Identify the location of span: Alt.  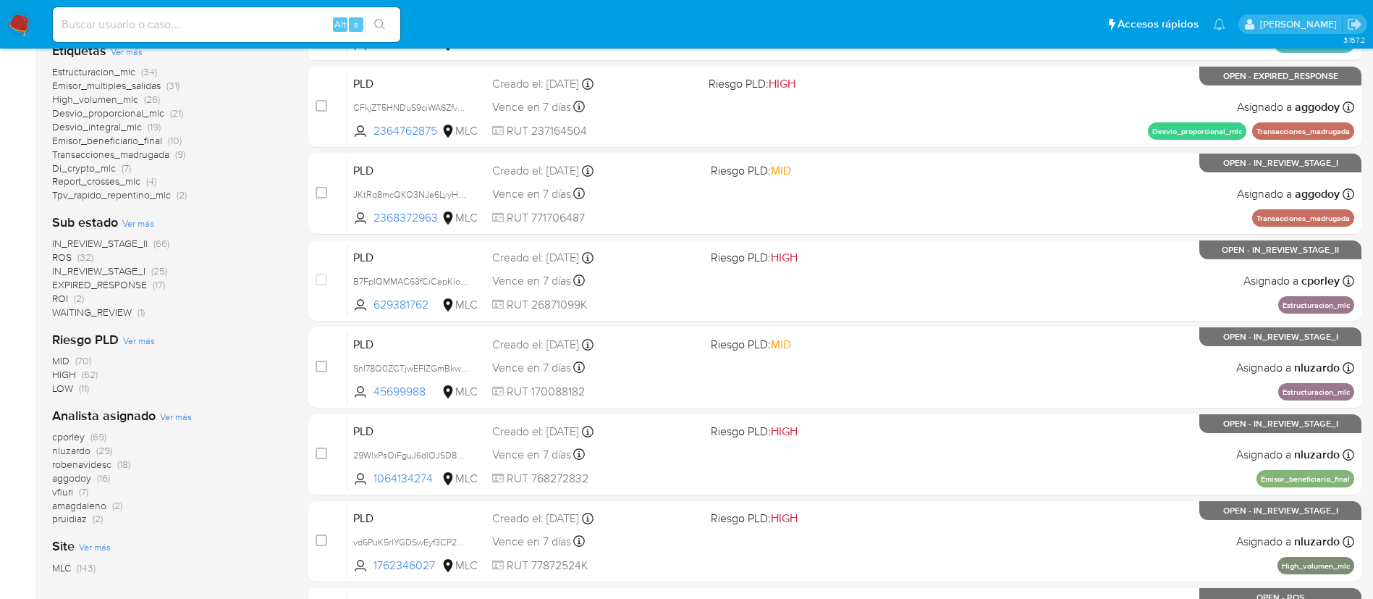
(340, 24).